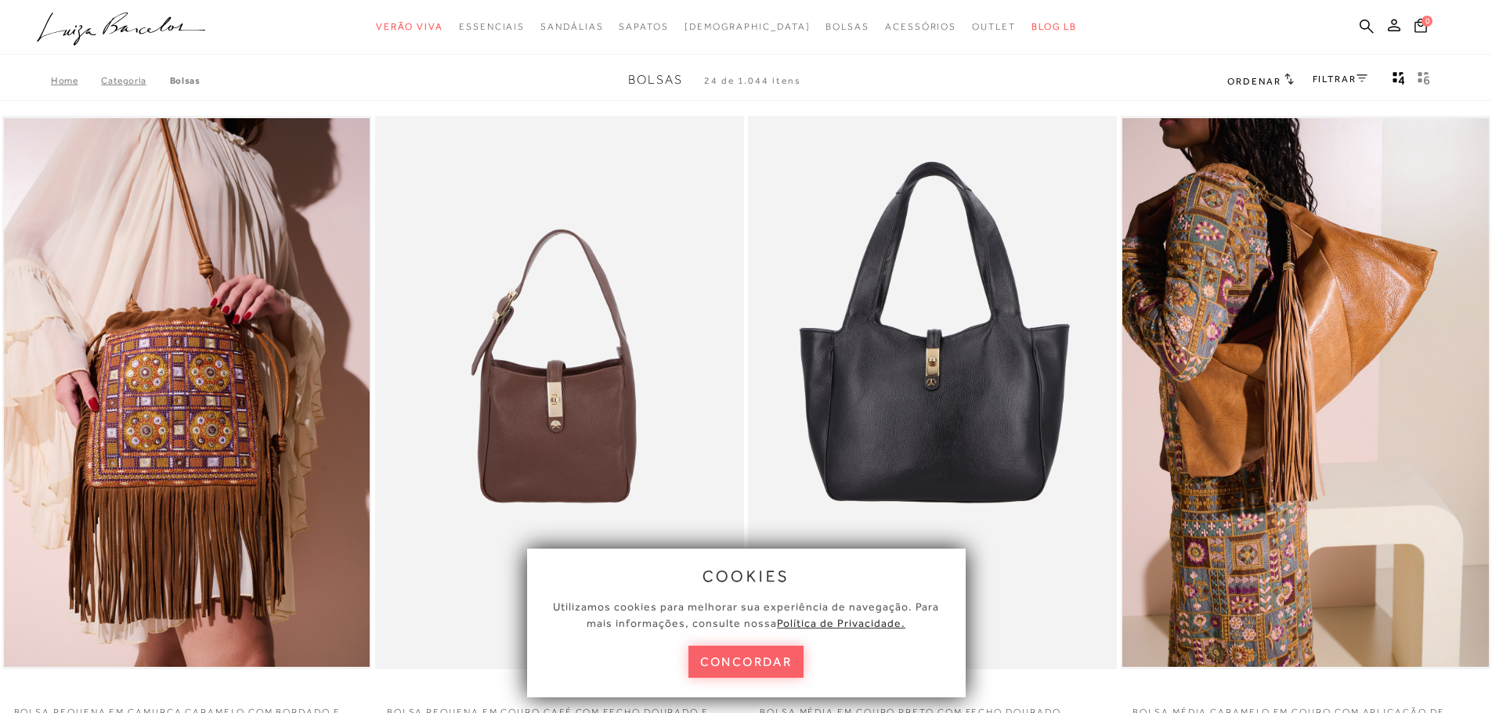  What do you see at coordinates (1054, 27) in the screenshot?
I see `a: BLOG LB` at bounding box center [1054, 27].